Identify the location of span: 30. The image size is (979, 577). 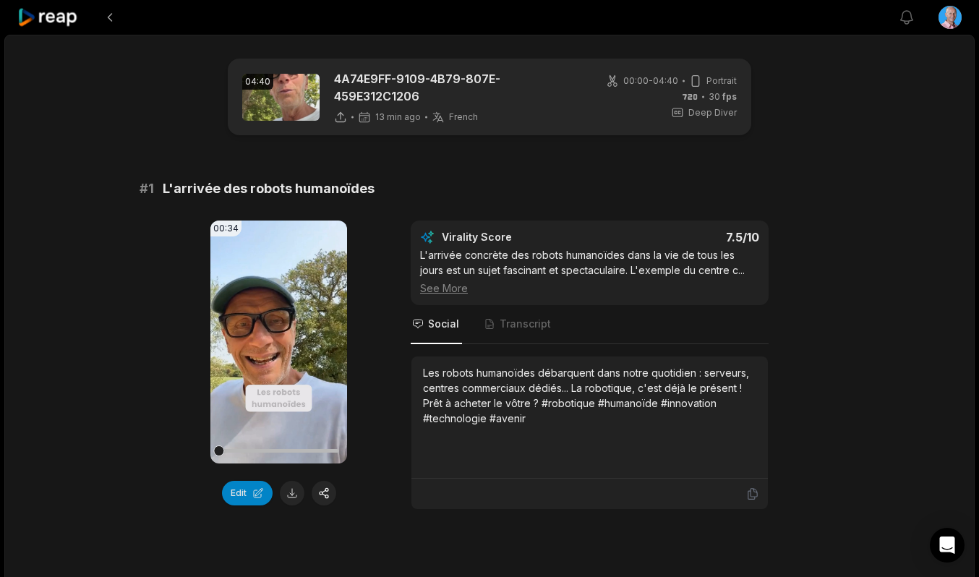
(722, 97).